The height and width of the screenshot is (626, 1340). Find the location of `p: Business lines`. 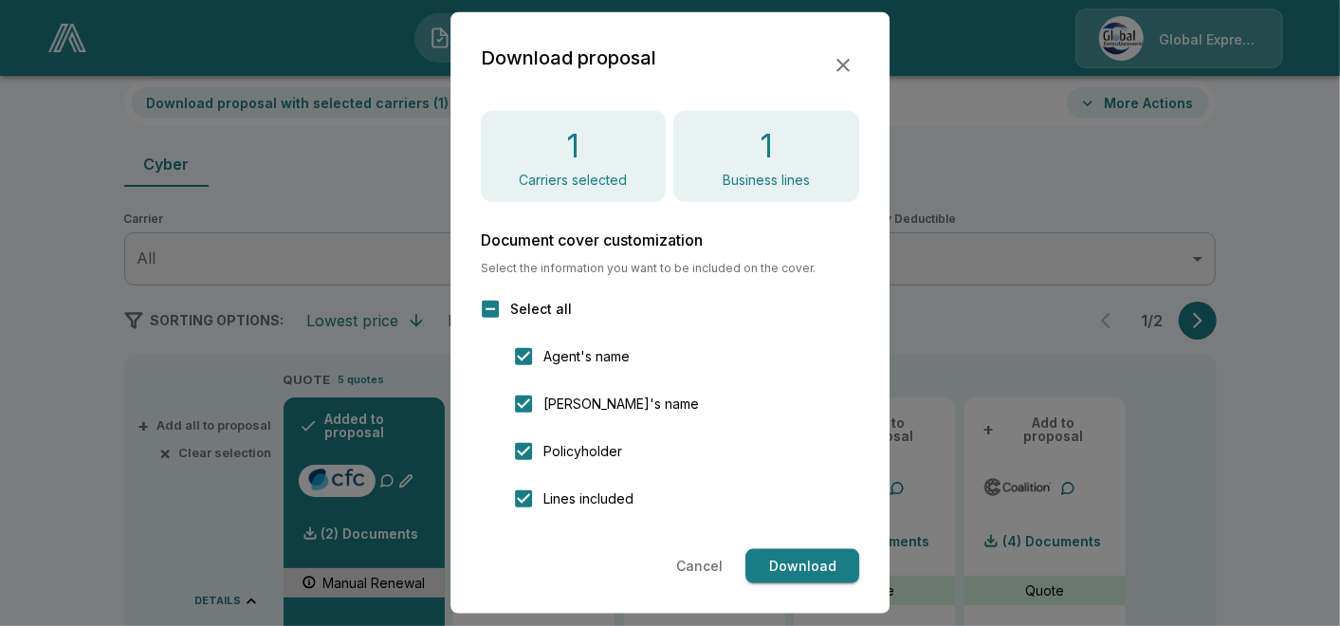

p: Business lines is located at coordinates (766, 180).